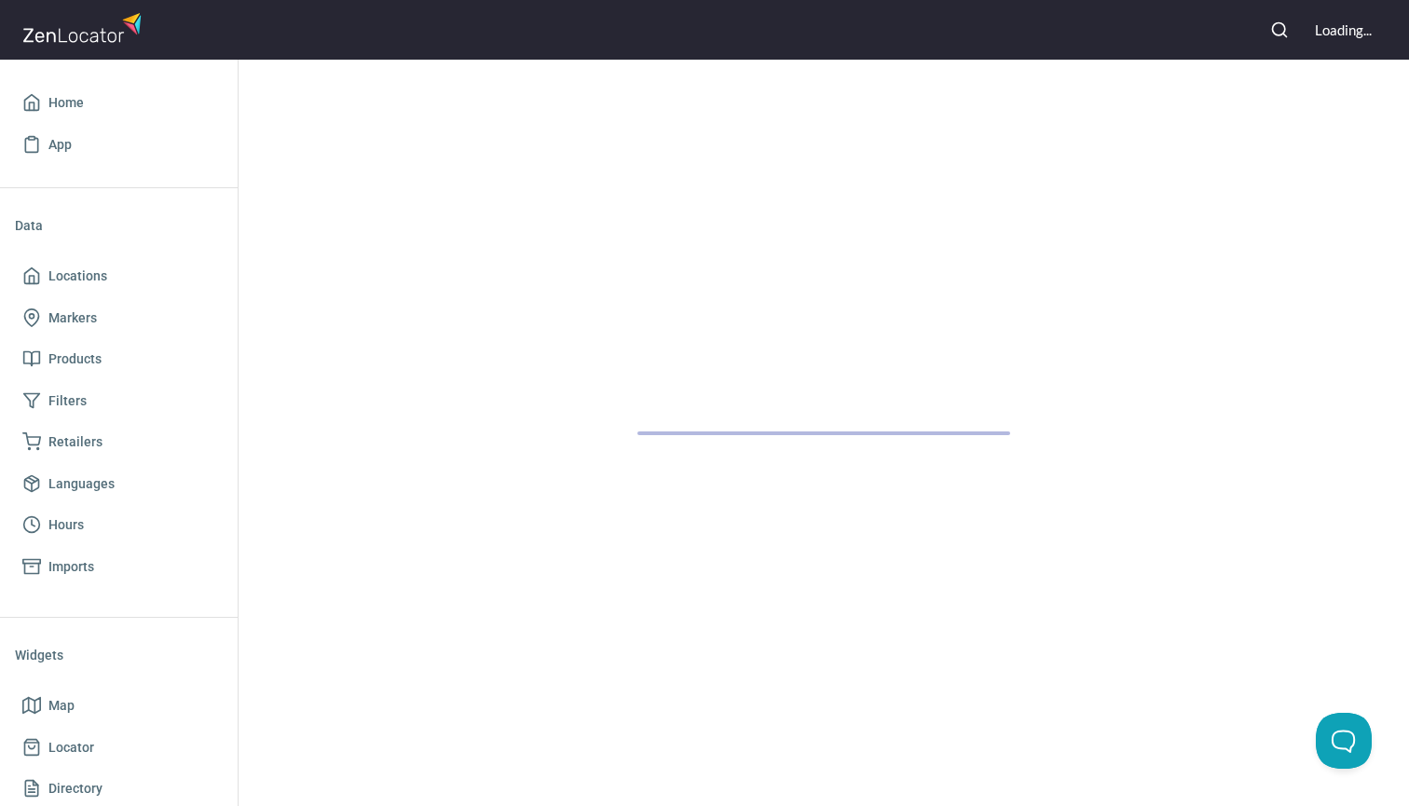 The height and width of the screenshot is (806, 1409). What do you see at coordinates (118, 401) in the screenshot?
I see `a: Filters` at bounding box center [118, 401].